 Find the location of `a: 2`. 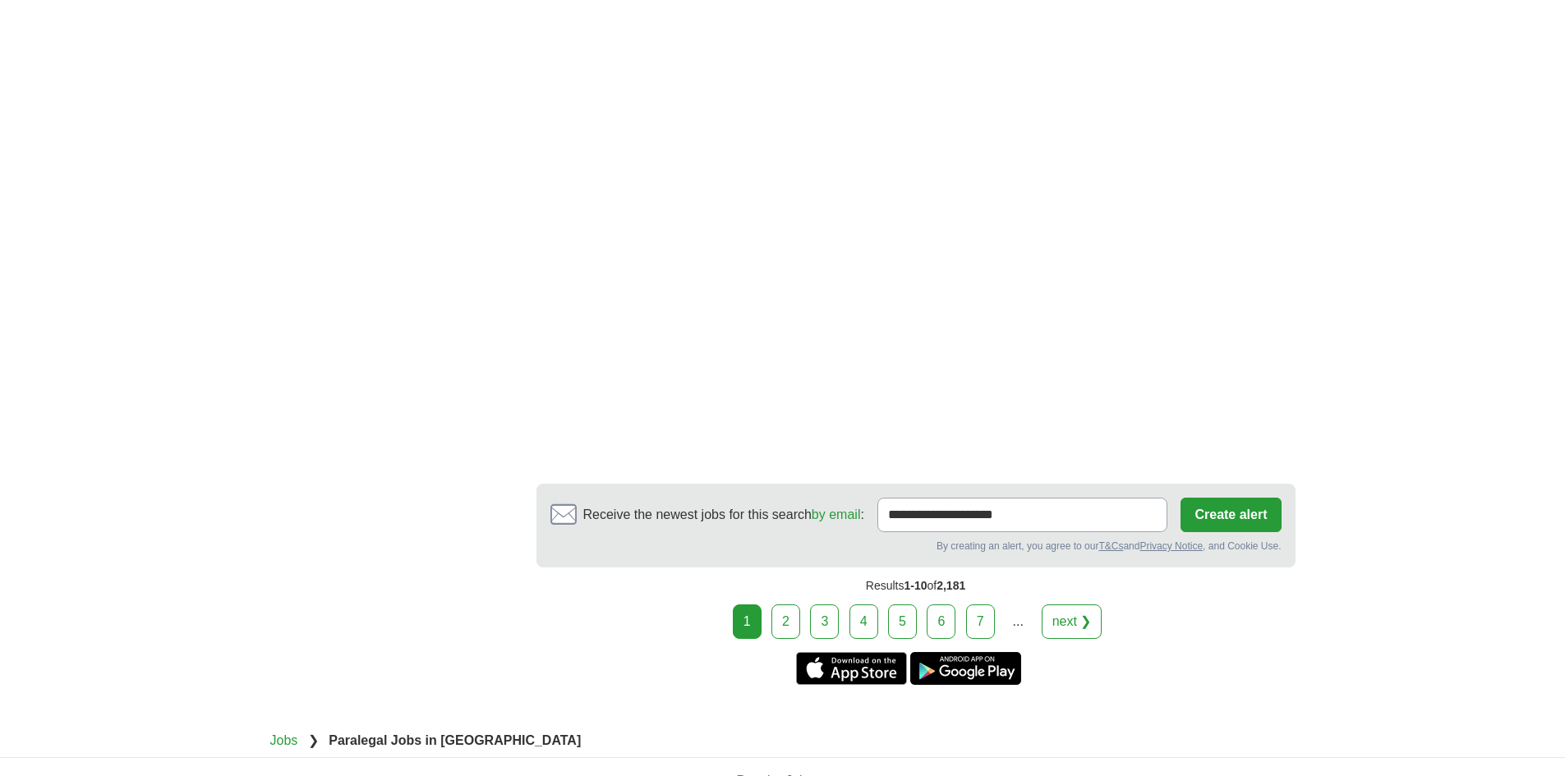

a: 2 is located at coordinates (785, 622).